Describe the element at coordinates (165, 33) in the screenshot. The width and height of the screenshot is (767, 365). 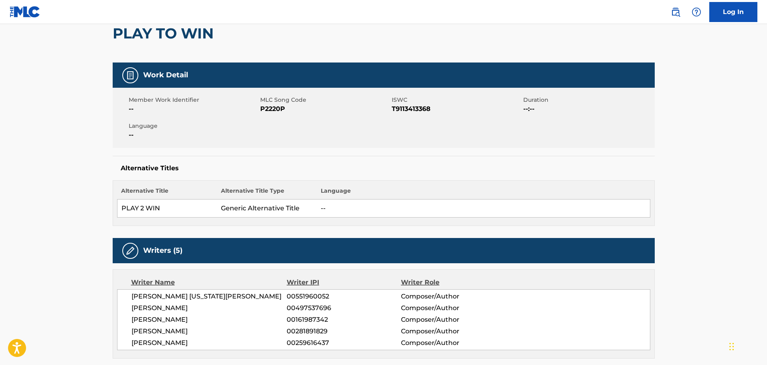
I see `h2: PLAY TO WIN` at that location.